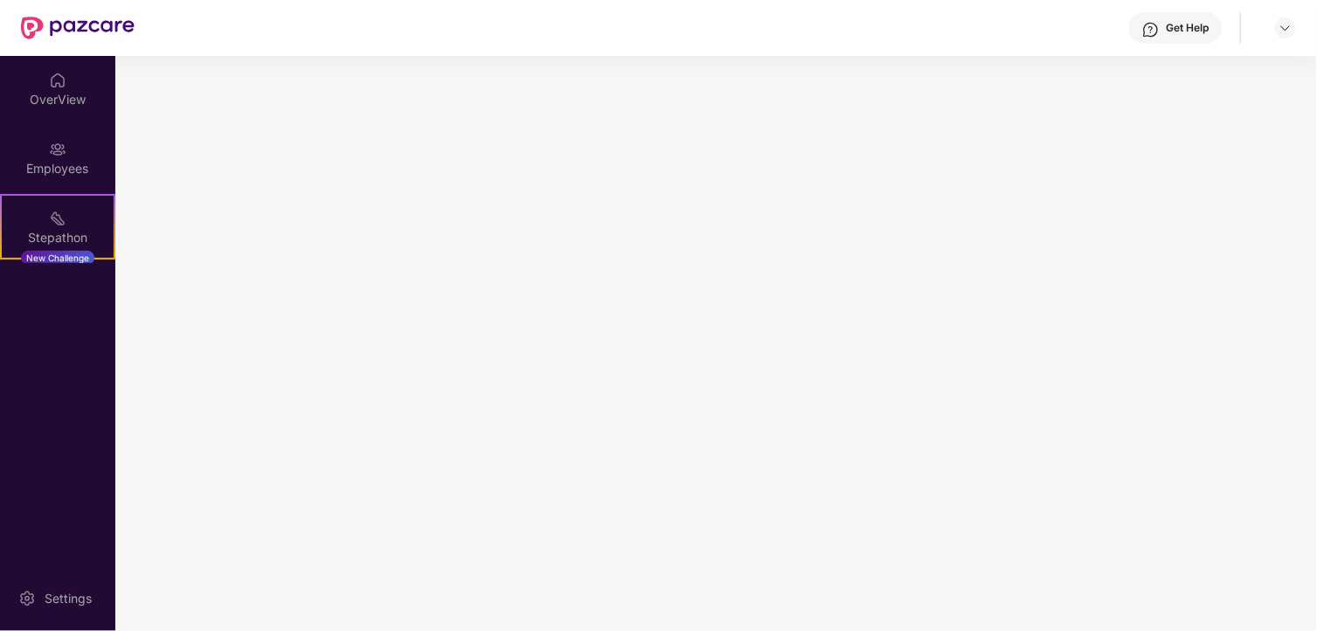 This screenshot has width=1317, height=631. I want to click on img: svg+xml;base64,PHN2ZyBpZD0iRW1wbG95ZWVzIiB4bWxucz0iaHR0cDovL3d3dy53My5vcmcvMjAwMC9zdmciIHdpZHRoPS..., so click(58, 149).